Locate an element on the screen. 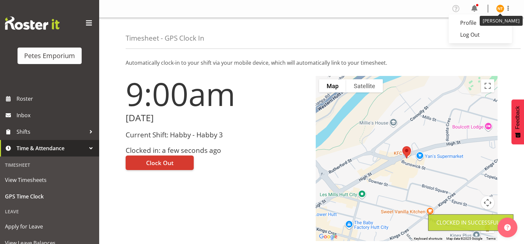 Image resolution: width=524 pixels, height=244 pixels. a: Terms (opens in new tab) is located at coordinates (491, 239).